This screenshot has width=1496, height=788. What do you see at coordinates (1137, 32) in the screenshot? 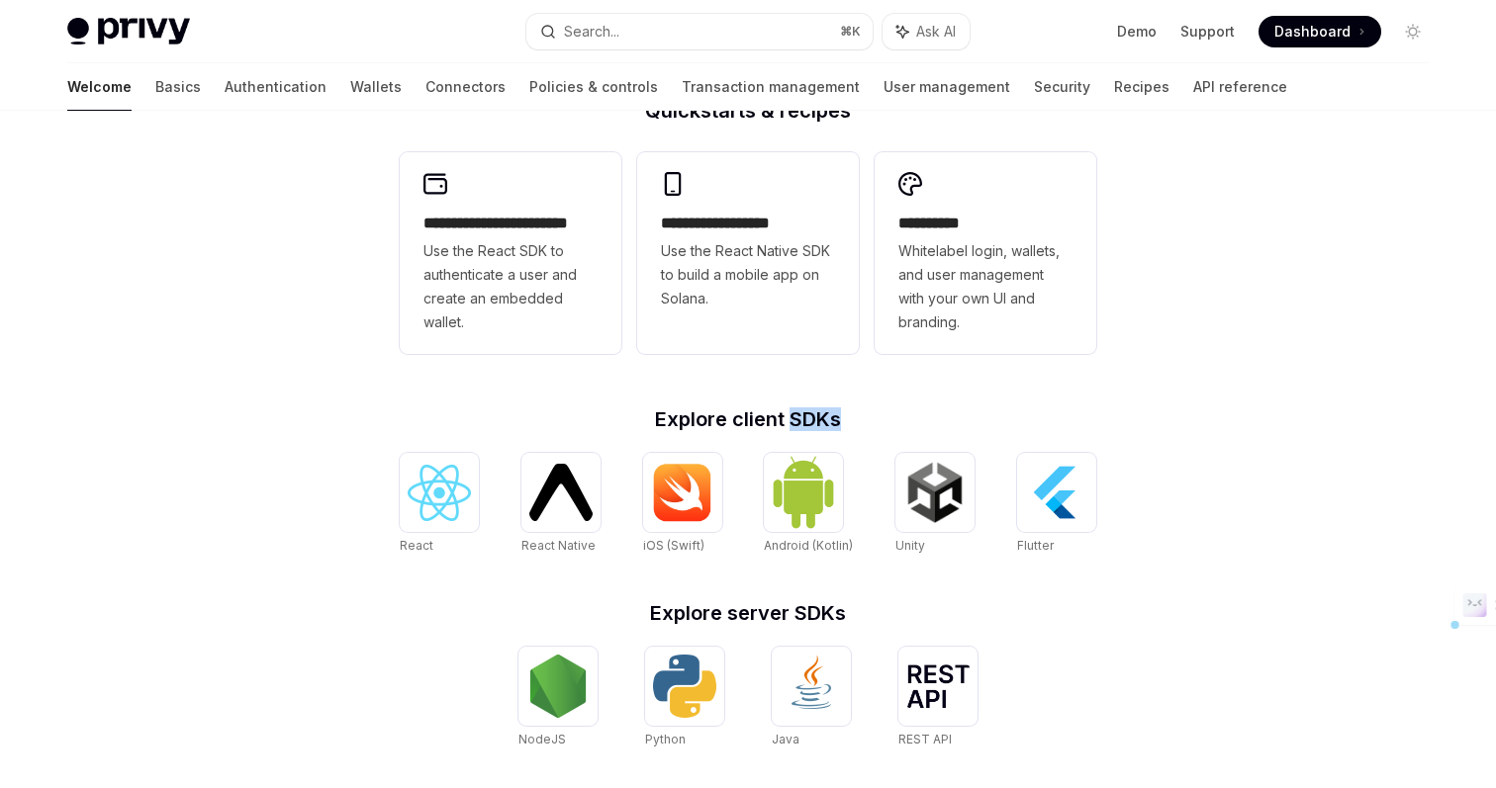
I see `a: Demo` at bounding box center [1137, 32].